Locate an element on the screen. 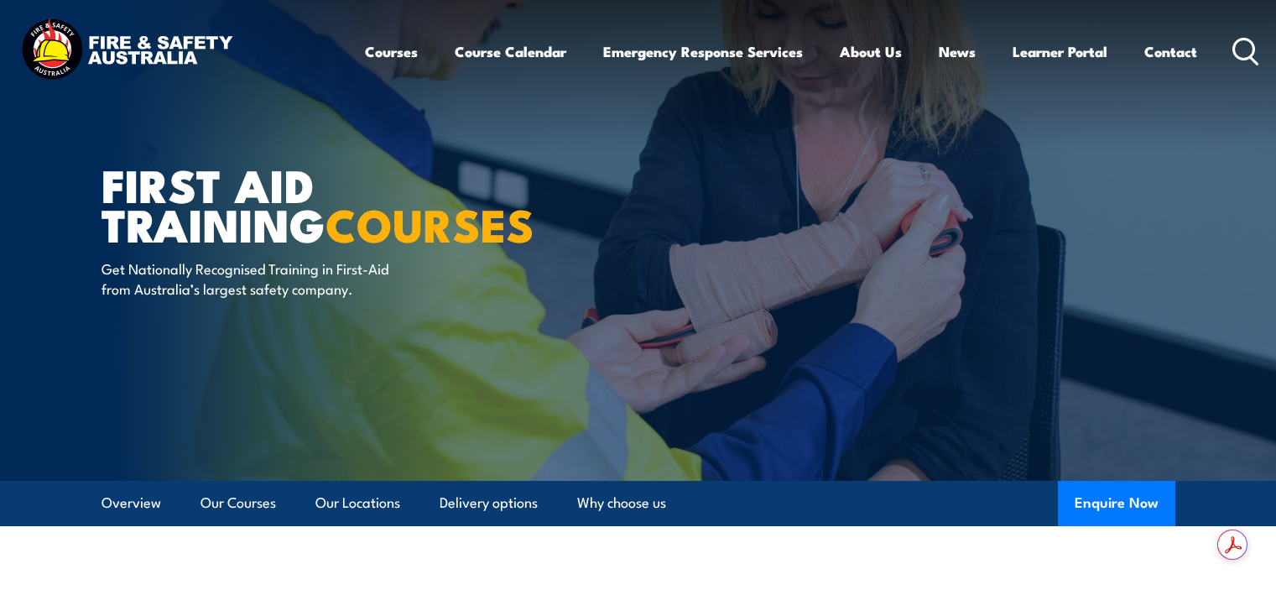 The width and height of the screenshot is (1276, 590). strong: COURSES is located at coordinates (430, 222).